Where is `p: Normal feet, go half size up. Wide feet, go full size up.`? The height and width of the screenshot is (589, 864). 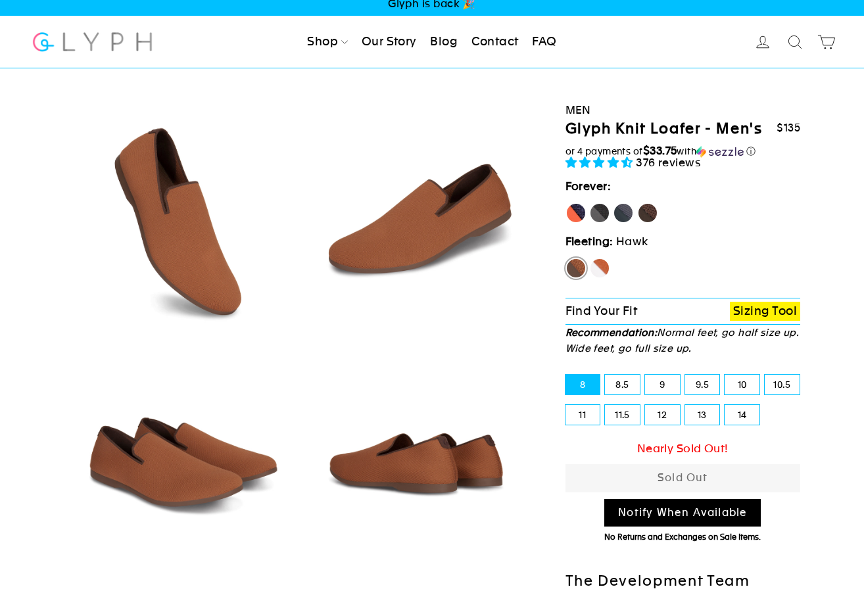 p: Normal feet, go half size up. Wide feet, go full size up. is located at coordinates (683, 341).